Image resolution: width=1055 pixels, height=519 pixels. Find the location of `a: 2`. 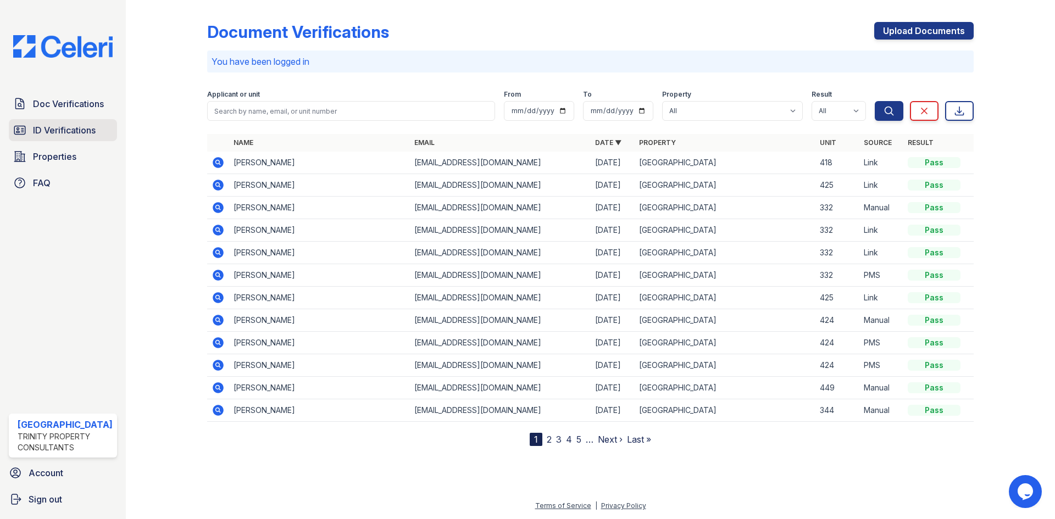

a: 2 is located at coordinates (549, 440).